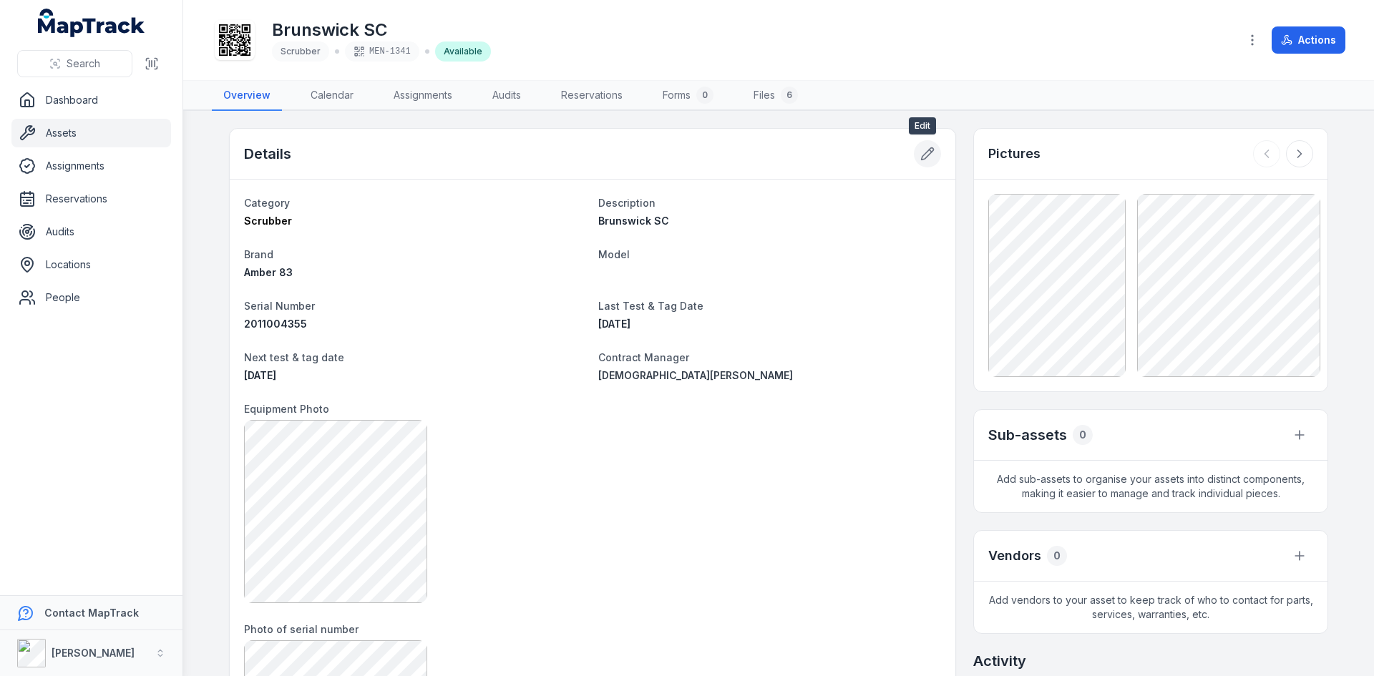 The width and height of the screenshot is (1374, 676). Describe the element at coordinates (633, 220) in the screenshot. I see `span: Brunswick SC` at that location.